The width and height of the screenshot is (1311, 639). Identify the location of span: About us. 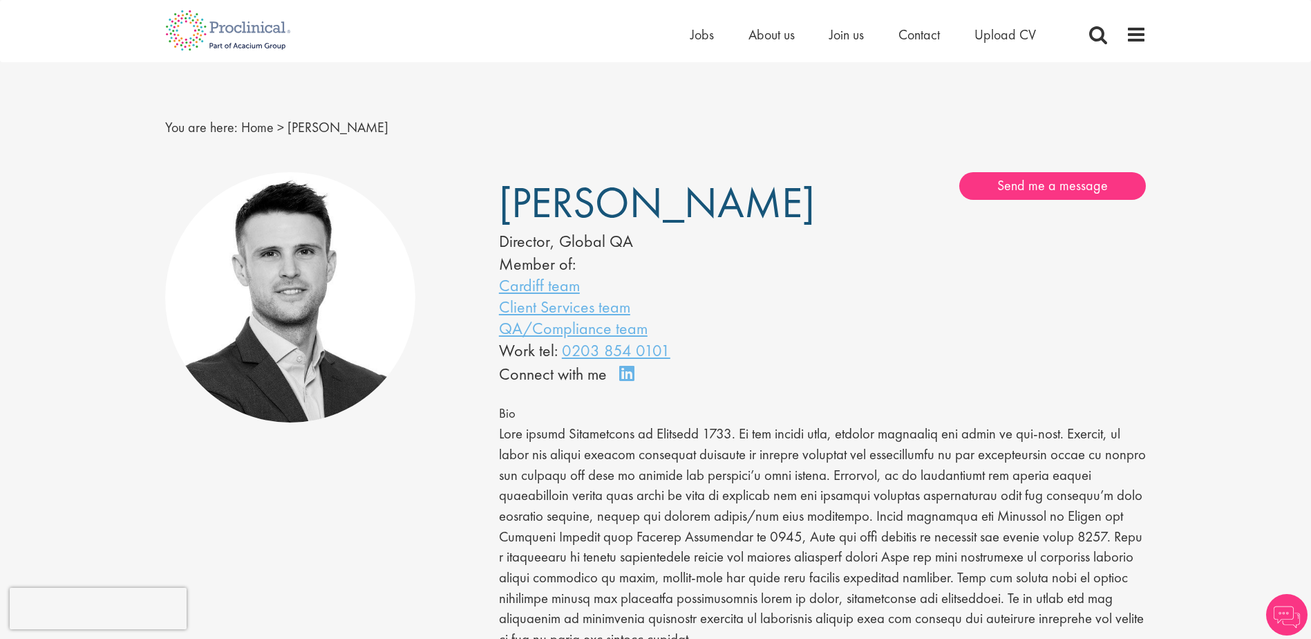
(771, 35).